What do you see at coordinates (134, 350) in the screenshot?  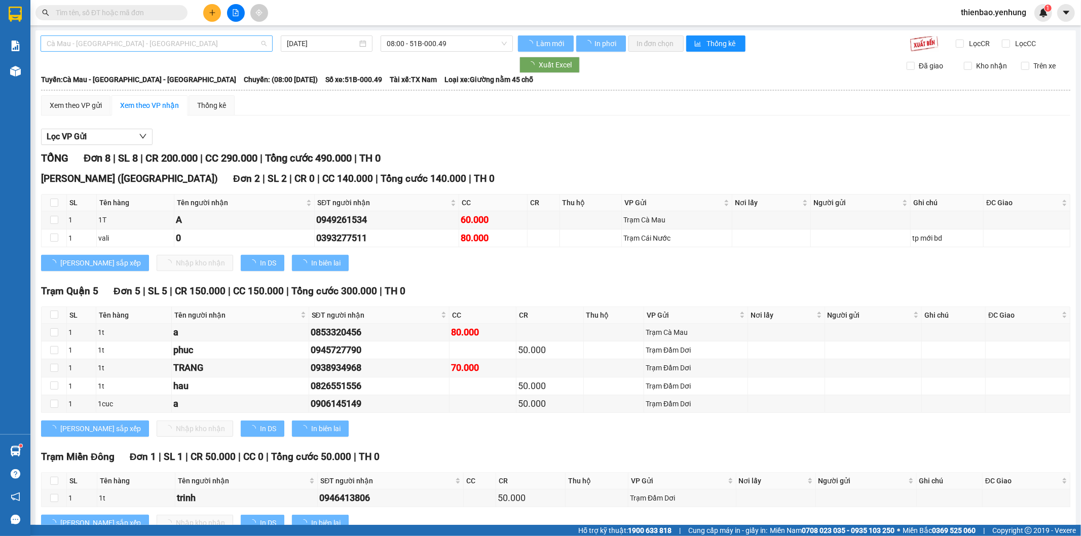 I see `div: 1t` at bounding box center [134, 350].